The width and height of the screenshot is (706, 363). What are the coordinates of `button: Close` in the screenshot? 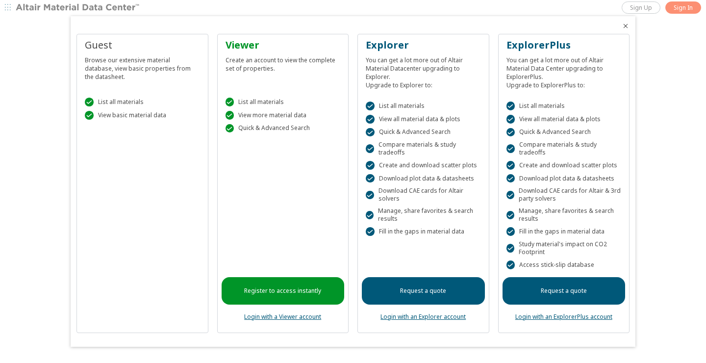 It's located at (625, 26).